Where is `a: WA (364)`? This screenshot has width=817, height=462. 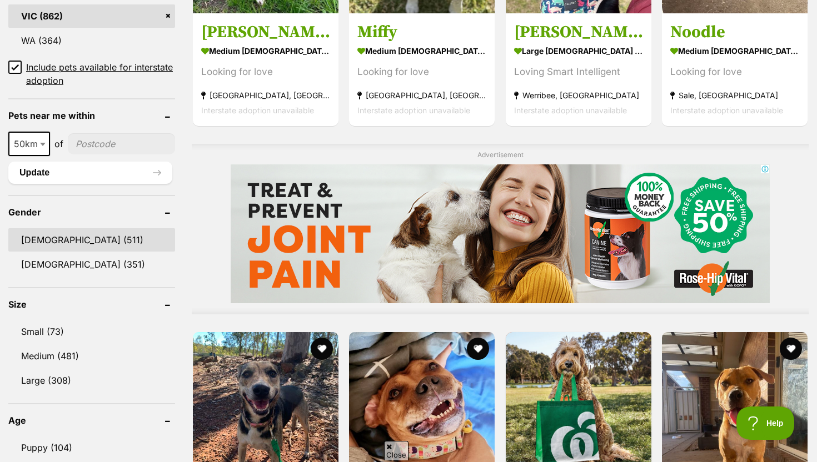 a: WA (364) is located at coordinates (92, 41).